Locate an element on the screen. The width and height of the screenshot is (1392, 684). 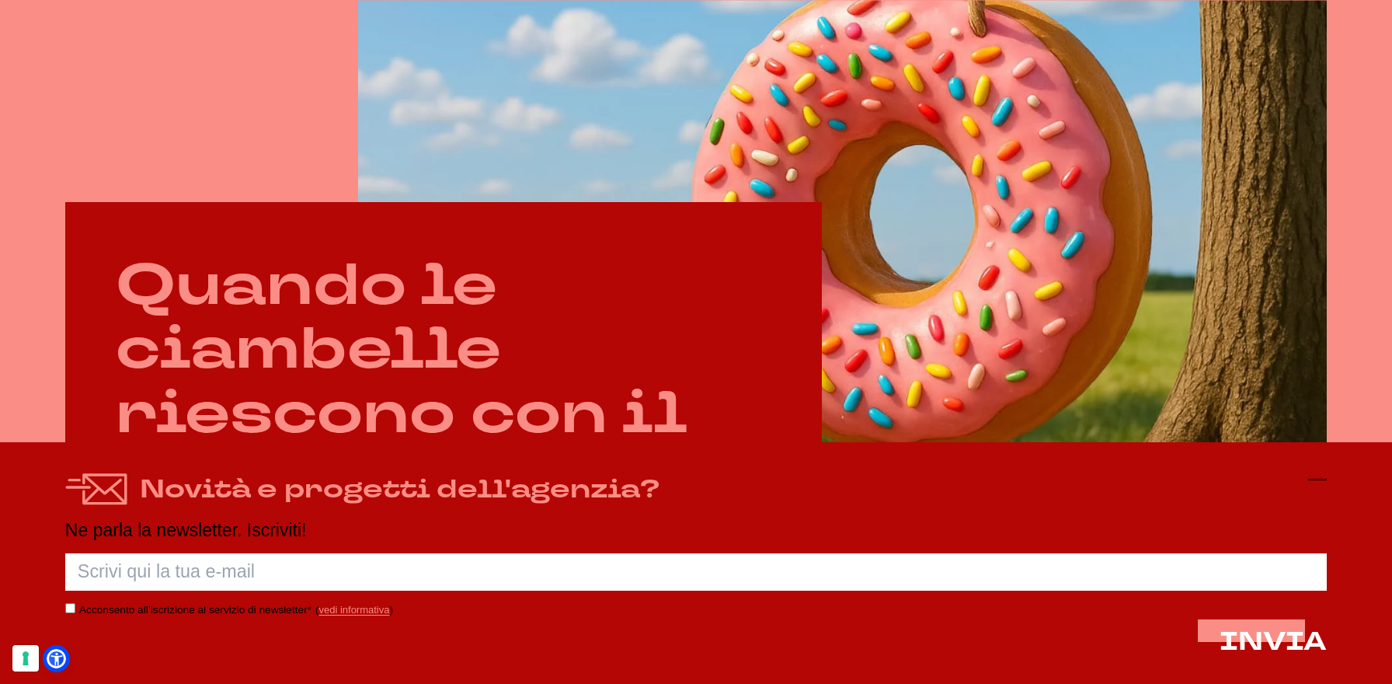
span: INVIA is located at coordinates (1273, 641).